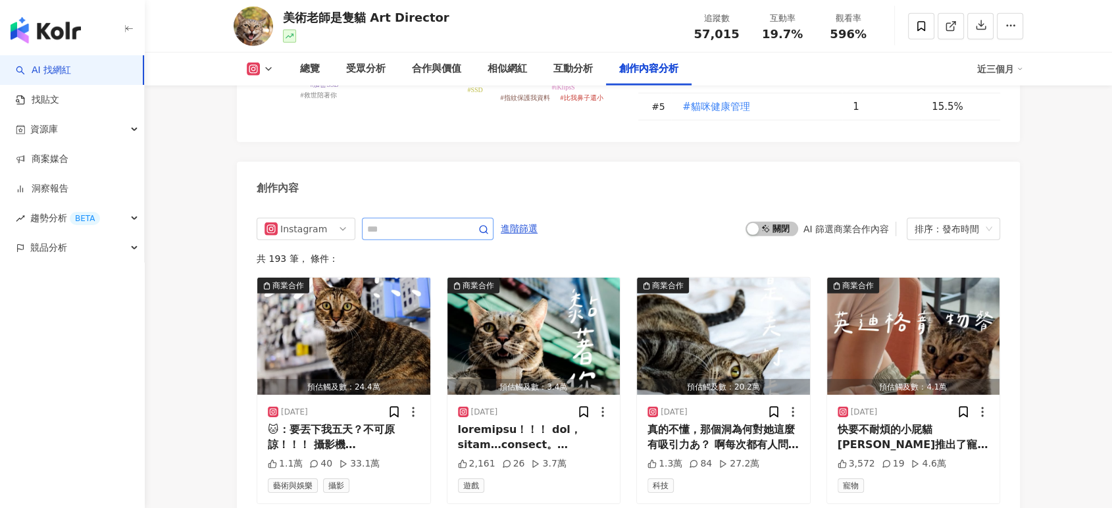 The image size is (1112, 508). I want to click on div: 總覽, so click(310, 69).